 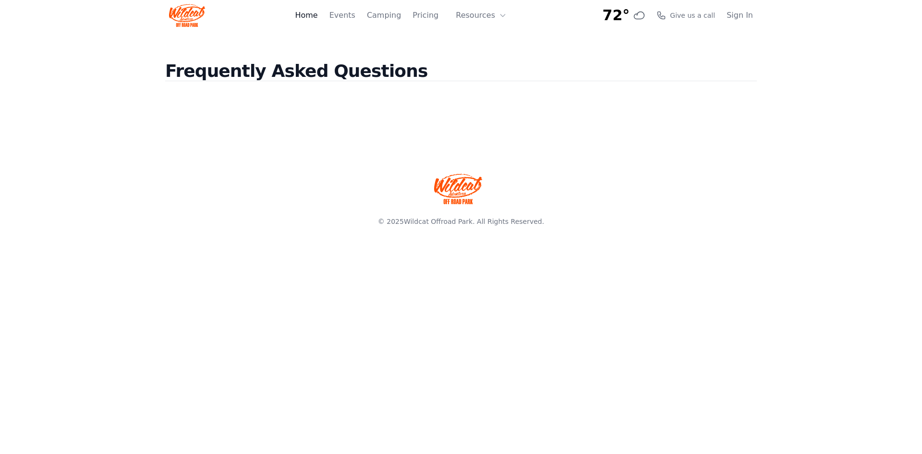 What do you see at coordinates (481, 15) in the screenshot?
I see `button: Resources` at bounding box center [481, 15].